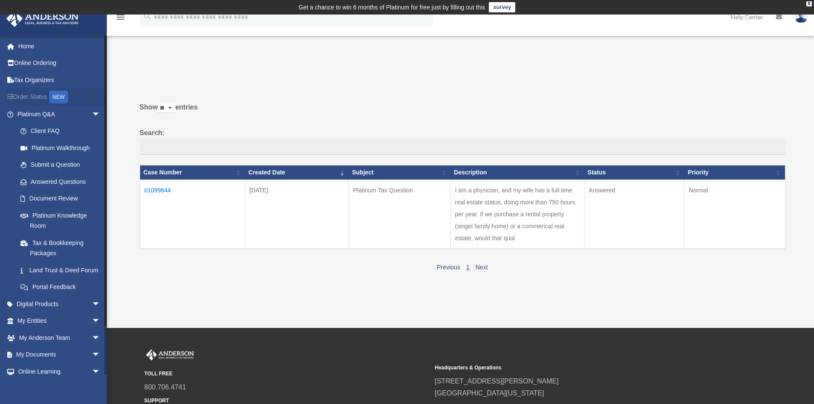  What do you see at coordinates (634, 214) in the screenshot?
I see `td: Answered` at bounding box center [634, 214].